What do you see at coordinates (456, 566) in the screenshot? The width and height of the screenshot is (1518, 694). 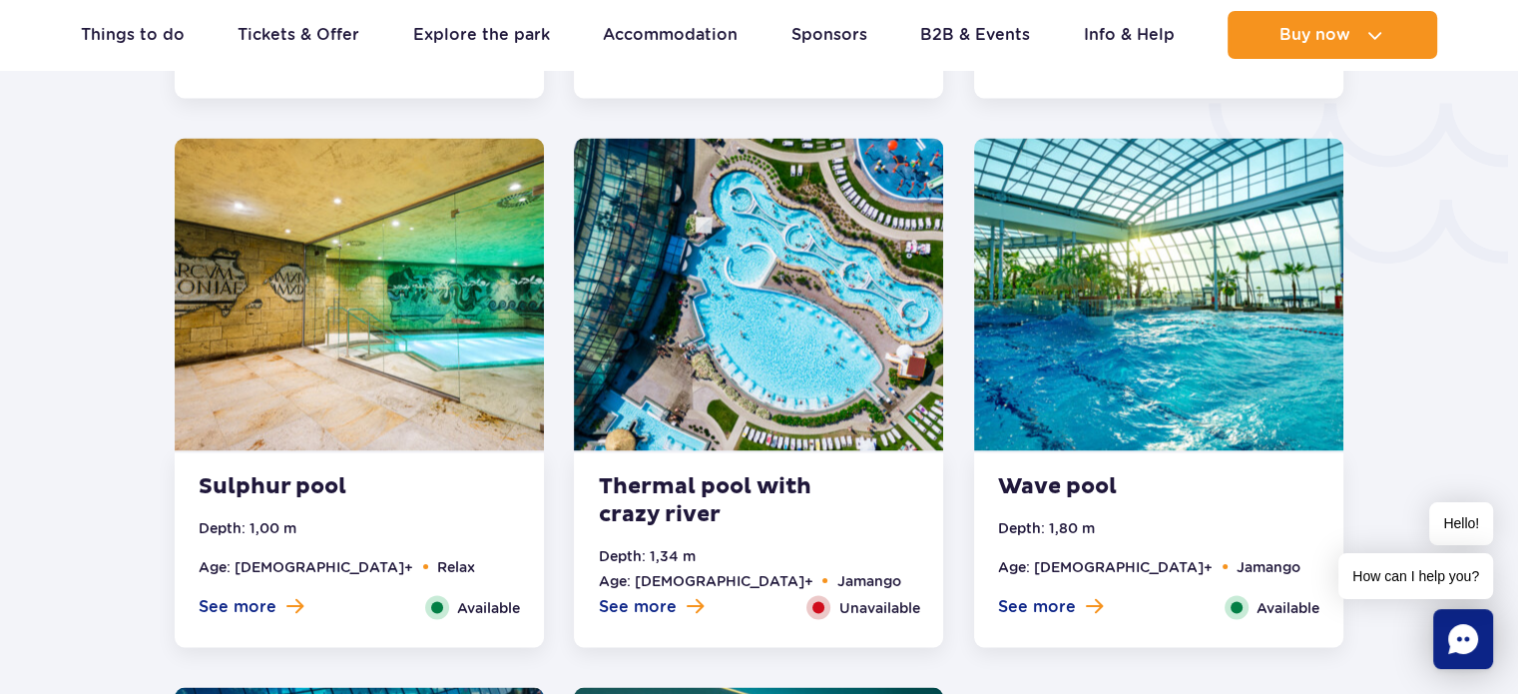 I see `li: Relax` at bounding box center [456, 566].